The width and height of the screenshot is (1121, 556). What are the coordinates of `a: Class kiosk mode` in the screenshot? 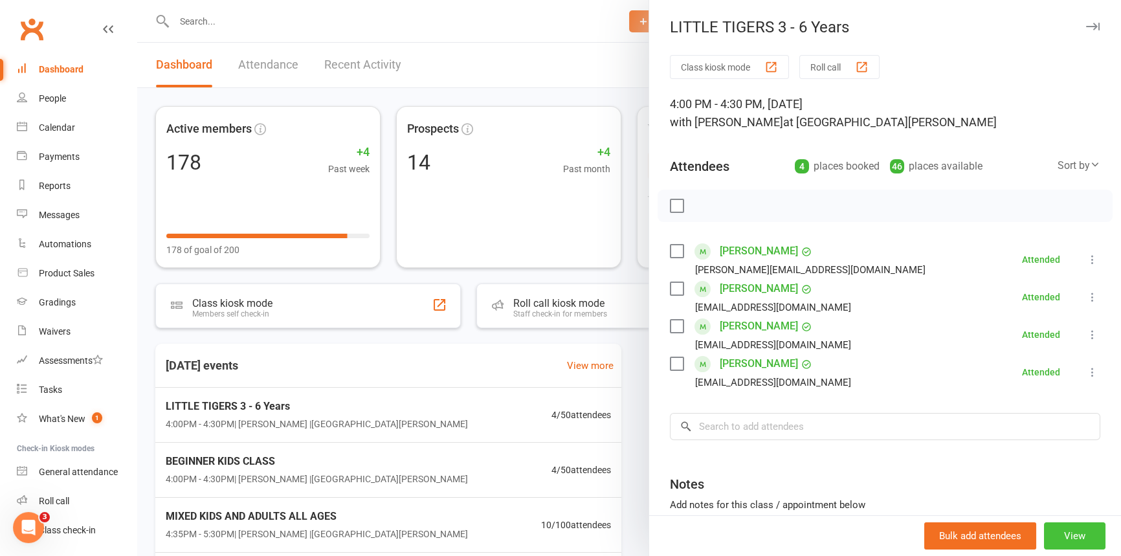 It's located at (76, 530).